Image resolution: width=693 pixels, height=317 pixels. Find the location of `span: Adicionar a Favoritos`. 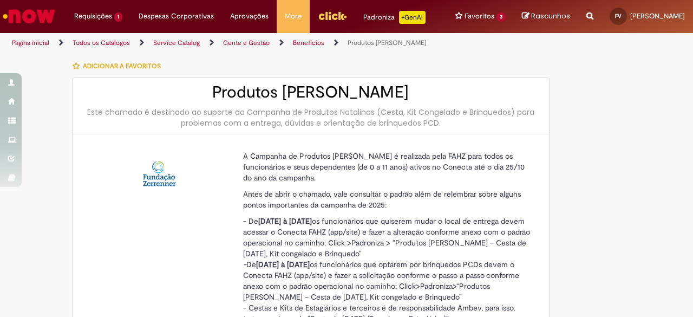

span: Adicionar a Favoritos is located at coordinates (122, 66).